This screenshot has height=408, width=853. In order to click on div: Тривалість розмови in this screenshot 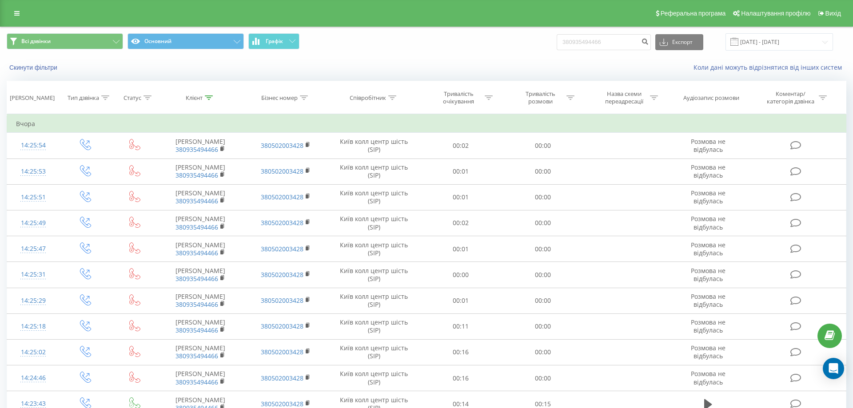, I will do `click(540, 98)`.